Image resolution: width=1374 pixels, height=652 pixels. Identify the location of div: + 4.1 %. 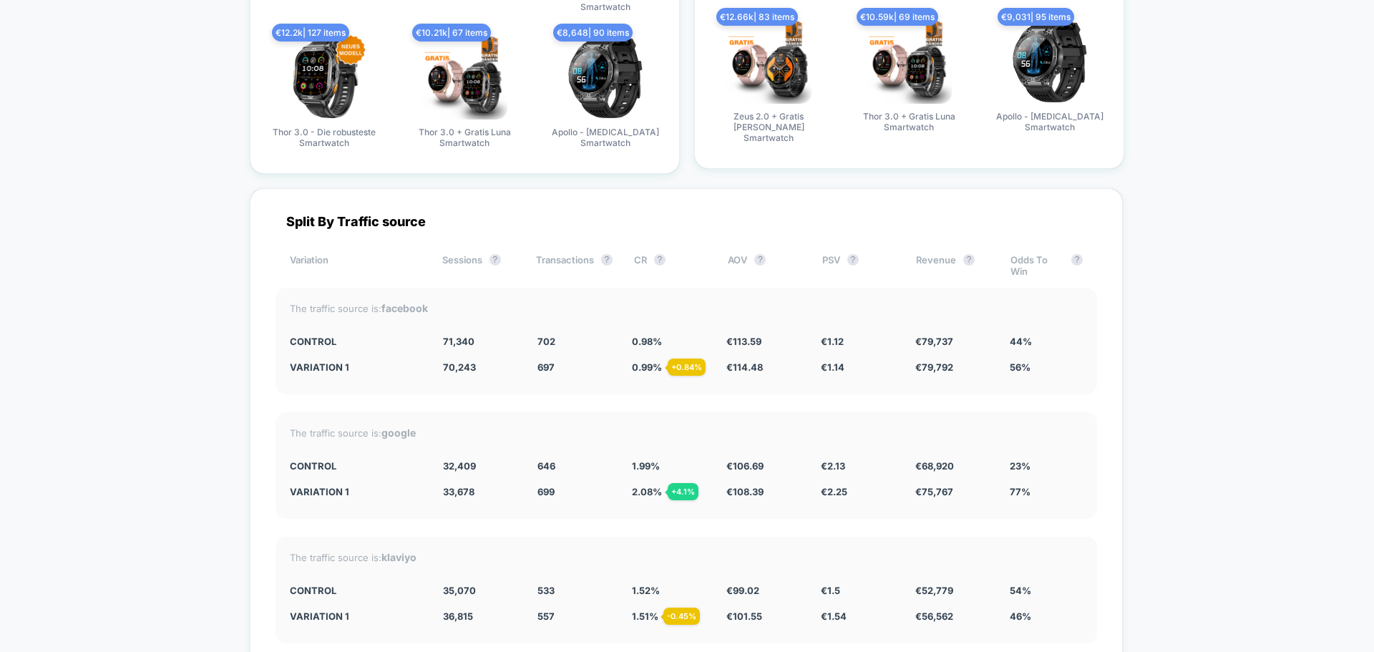
(683, 492).